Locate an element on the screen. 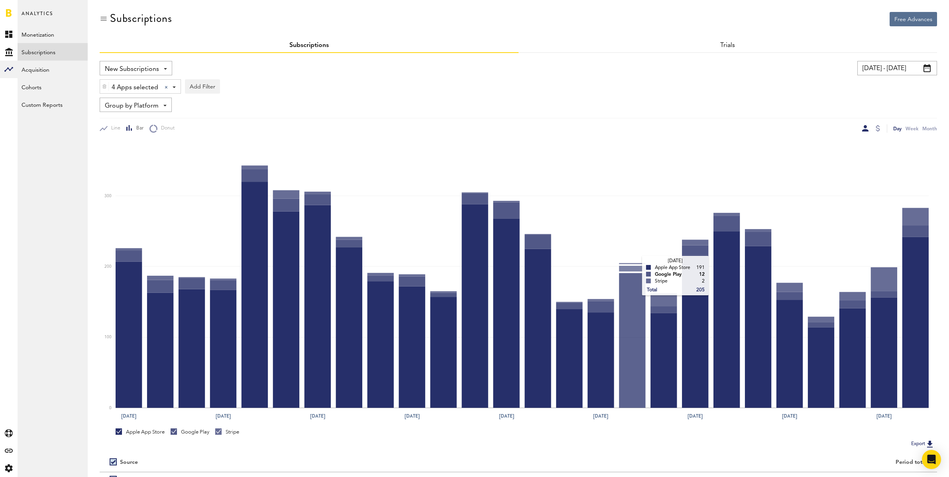 The height and width of the screenshot is (477, 949). div: Week is located at coordinates (912, 128).